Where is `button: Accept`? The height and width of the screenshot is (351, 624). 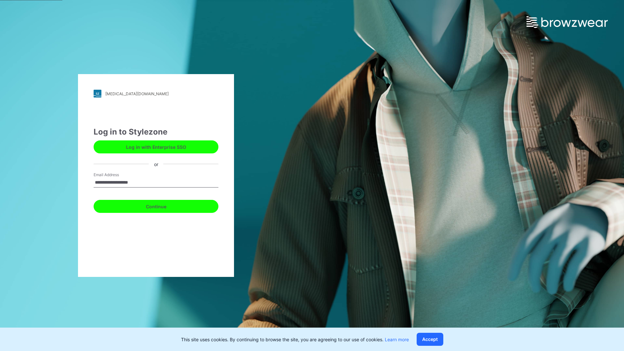
button: Accept is located at coordinates (430, 339).